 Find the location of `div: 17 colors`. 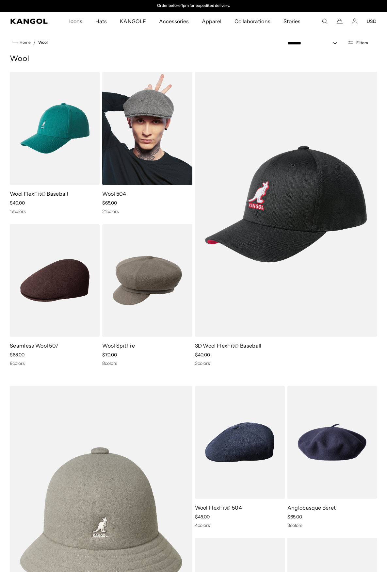

div: 17 colors is located at coordinates (55, 211).